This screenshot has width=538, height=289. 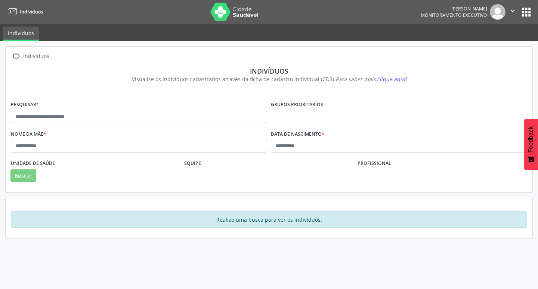 What do you see at coordinates (531, 144) in the screenshot?
I see `button: Feedback - Mostrar pesquisa` at bounding box center [531, 144].